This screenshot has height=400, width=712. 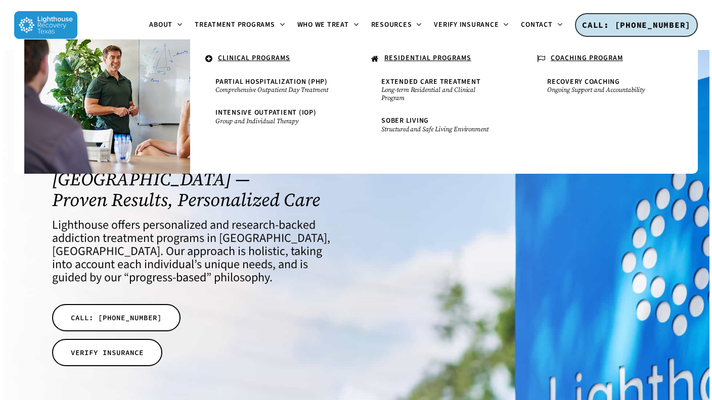 What do you see at coordinates (45, 25) in the screenshot?
I see `img: Lighthouse Recovery Texas` at bounding box center [45, 25].